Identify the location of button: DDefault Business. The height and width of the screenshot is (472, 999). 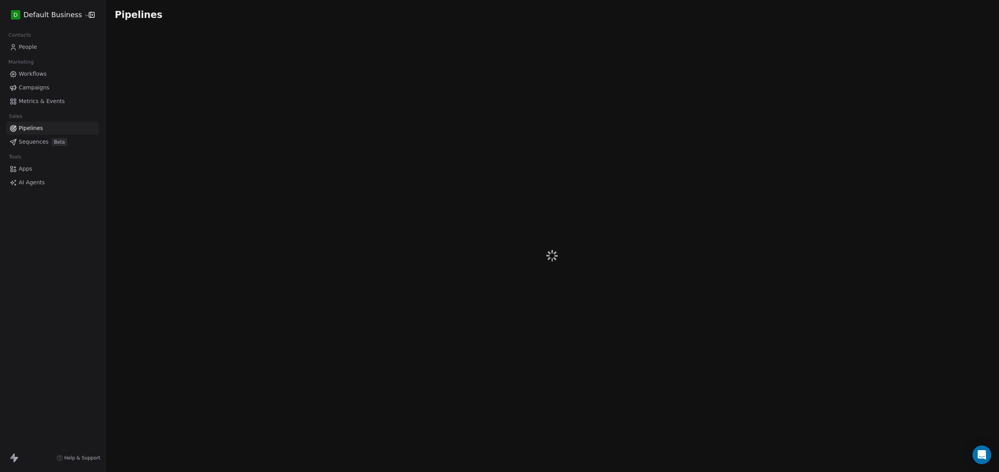
(46, 15).